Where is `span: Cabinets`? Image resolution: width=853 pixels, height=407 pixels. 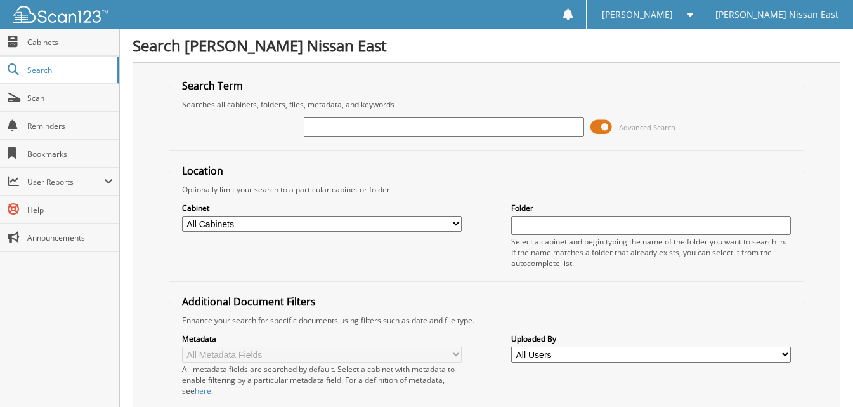 span: Cabinets is located at coordinates (70, 42).